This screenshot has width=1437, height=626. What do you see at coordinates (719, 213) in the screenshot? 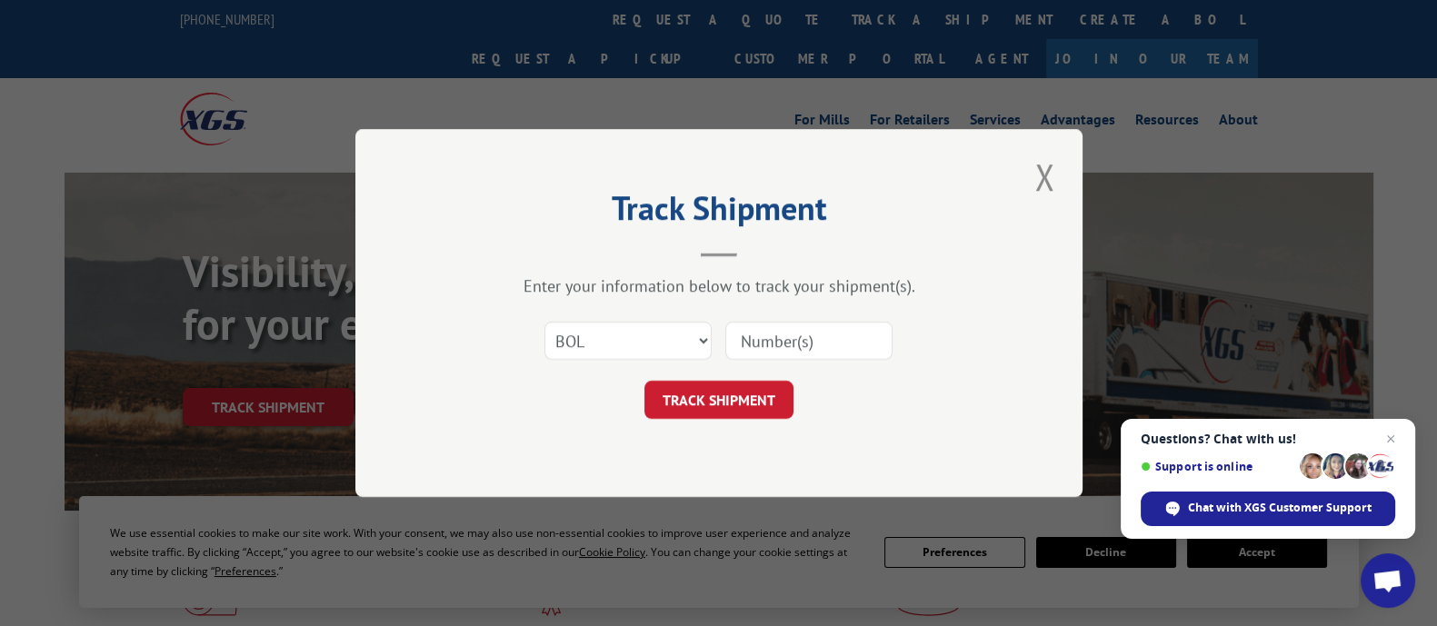
I see `h2: Track Shipment` at bounding box center [719, 213].